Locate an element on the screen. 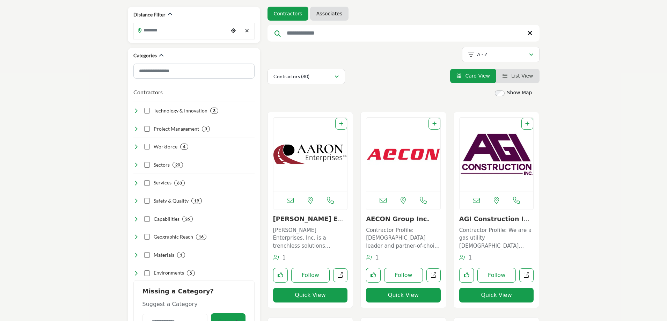 The image size is (667, 321). h3: AECON Group Inc. is located at coordinates (403, 219).